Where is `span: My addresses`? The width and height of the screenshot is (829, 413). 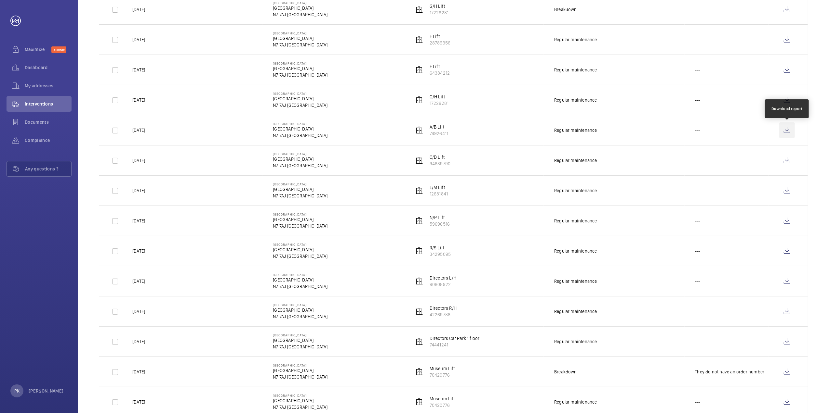 span: My addresses is located at coordinates (48, 86).